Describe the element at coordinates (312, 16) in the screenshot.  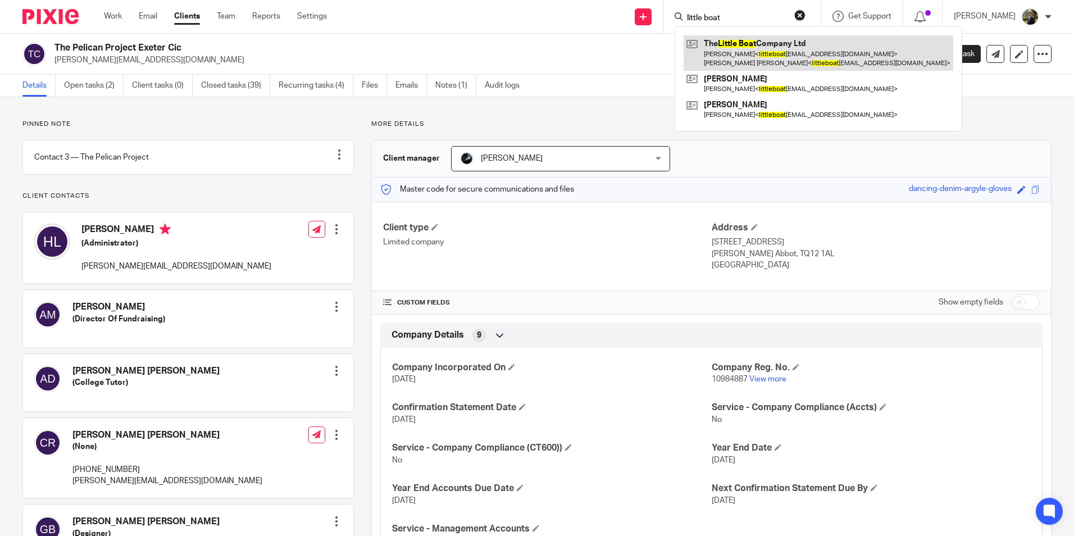
I see `a: Settings` at that location.